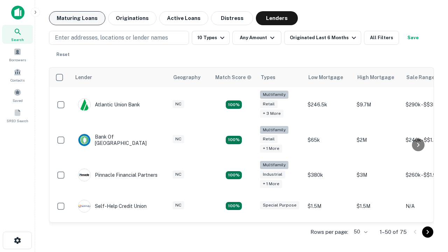 This screenshot has height=252, width=448. What do you see at coordinates (17, 40) in the screenshot?
I see `span: Search` at bounding box center [17, 40].